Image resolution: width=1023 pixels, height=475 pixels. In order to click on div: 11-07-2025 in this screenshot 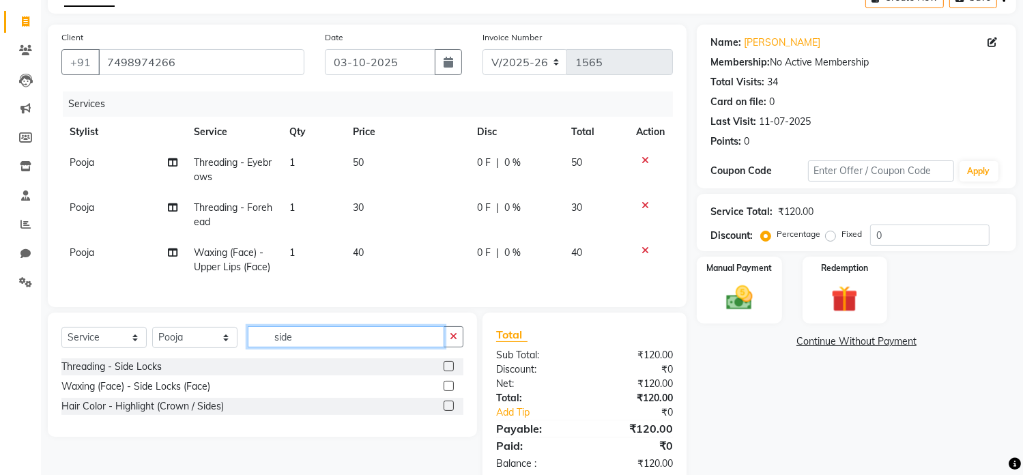, I will do `click(785, 122)`.